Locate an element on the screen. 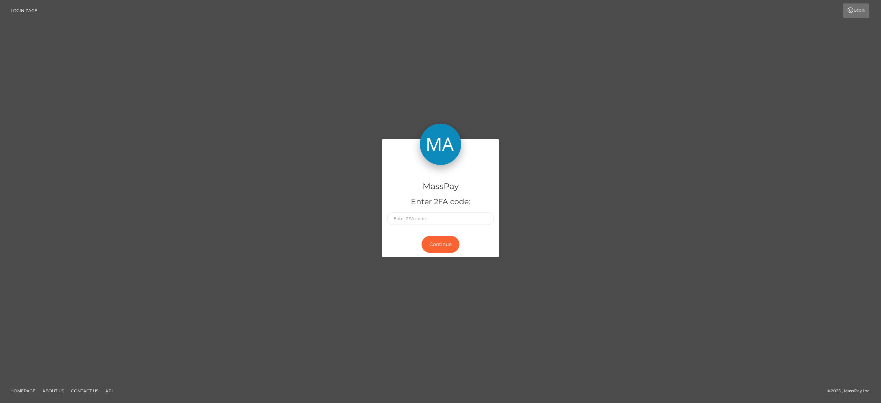  a: Login is located at coordinates (856, 11).